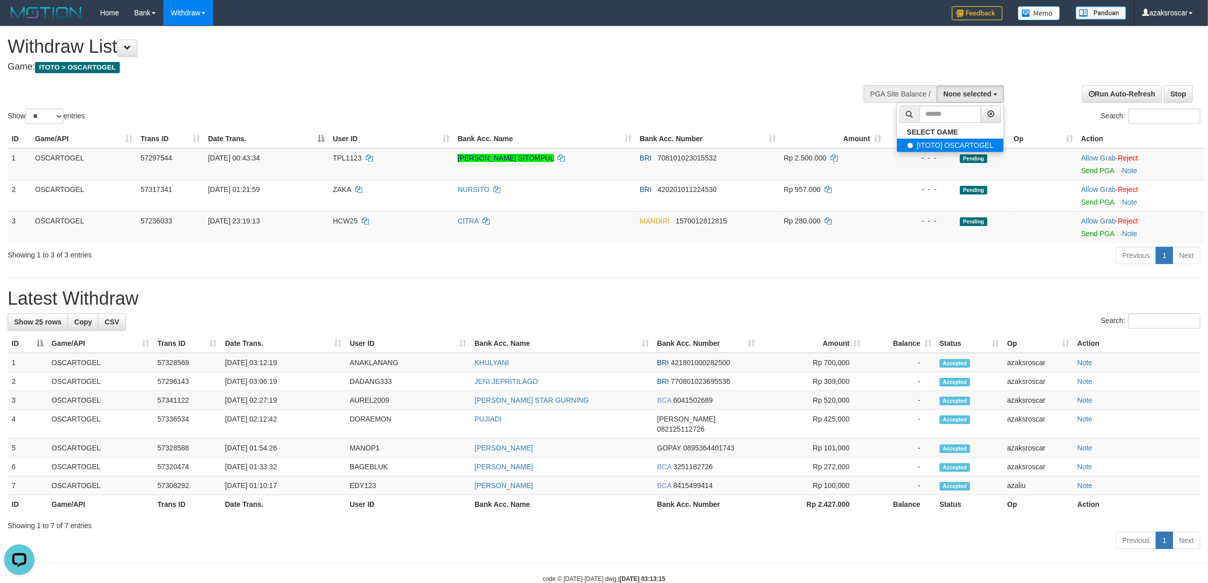 The height and width of the screenshot is (583, 1208). Describe the element at coordinates (969, 504) in the screenshot. I see `th: Status` at that location.